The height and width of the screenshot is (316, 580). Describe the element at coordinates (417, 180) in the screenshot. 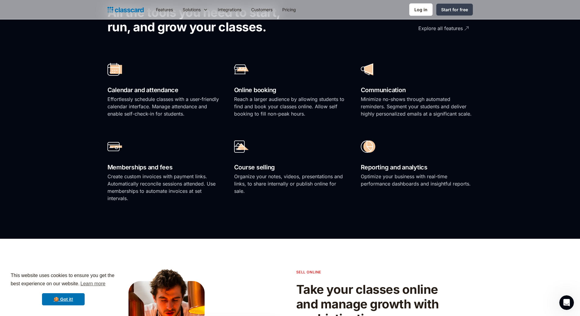

I see `p: Optimize your business with real-time performance dashboards and insightful reports.` at that location.